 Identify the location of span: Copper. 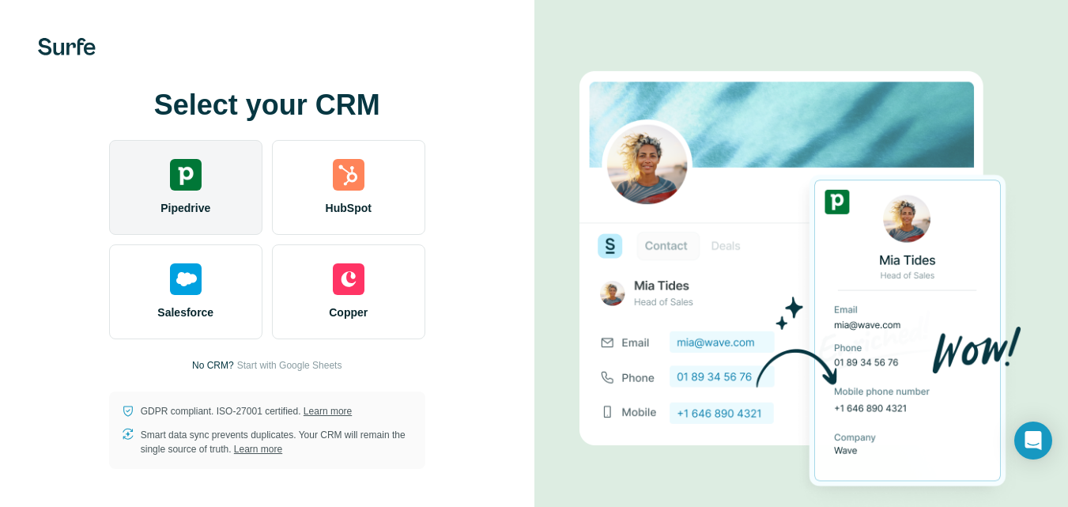
(348, 312).